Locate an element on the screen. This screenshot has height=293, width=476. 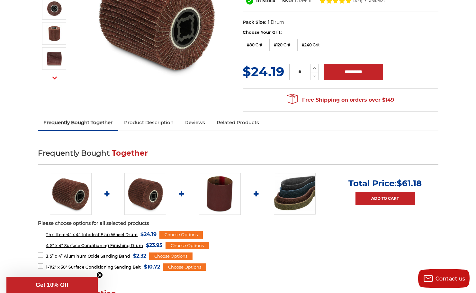
span: 1-1/2" x 30" Surface Conditioning Sanding Belt is located at coordinates (94, 267).